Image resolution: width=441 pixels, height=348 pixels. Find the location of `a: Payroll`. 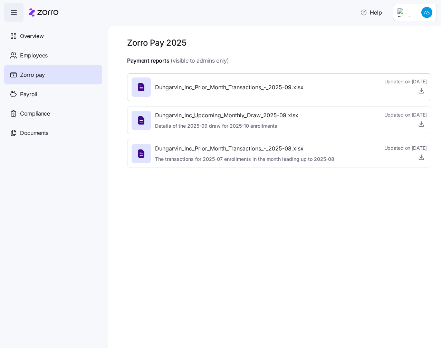

a: Payroll is located at coordinates (53, 94).